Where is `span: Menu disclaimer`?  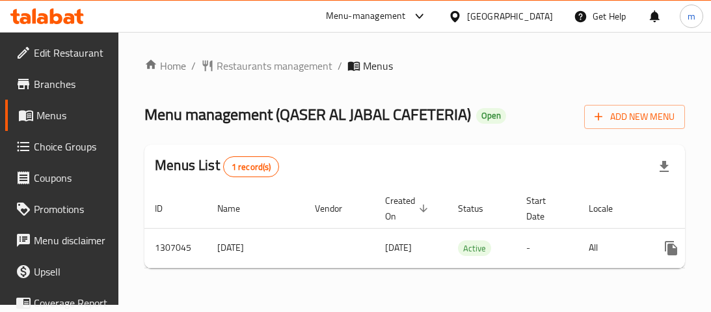 span: Menu disclaimer is located at coordinates (71, 240).